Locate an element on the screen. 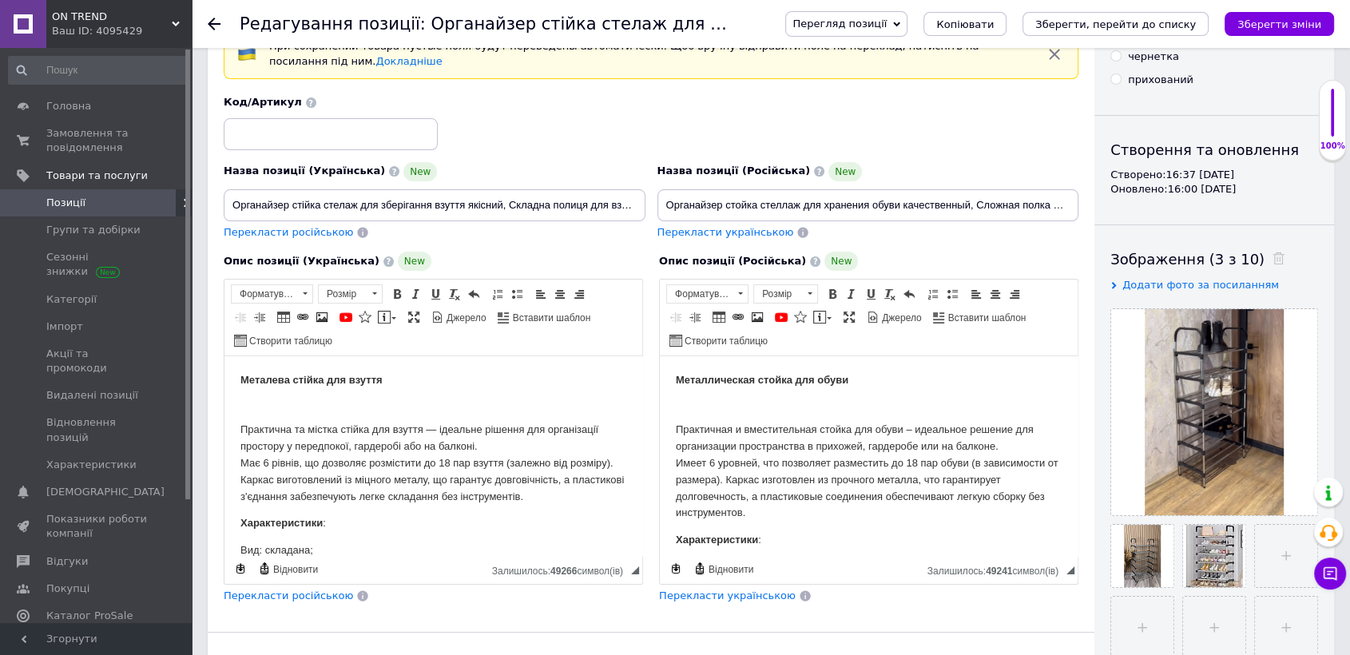 This screenshot has width=1350, height=655. div: Створення та оновлення is located at coordinates (1214, 149).